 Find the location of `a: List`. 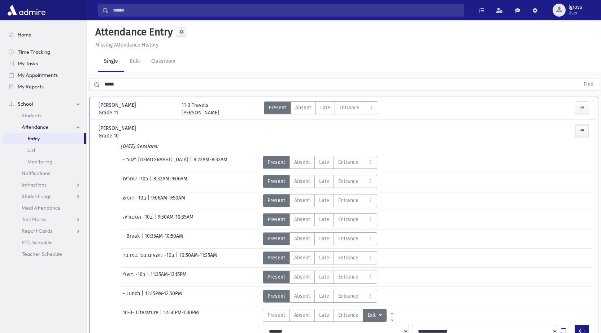

a: List is located at coordinates (44, 150).